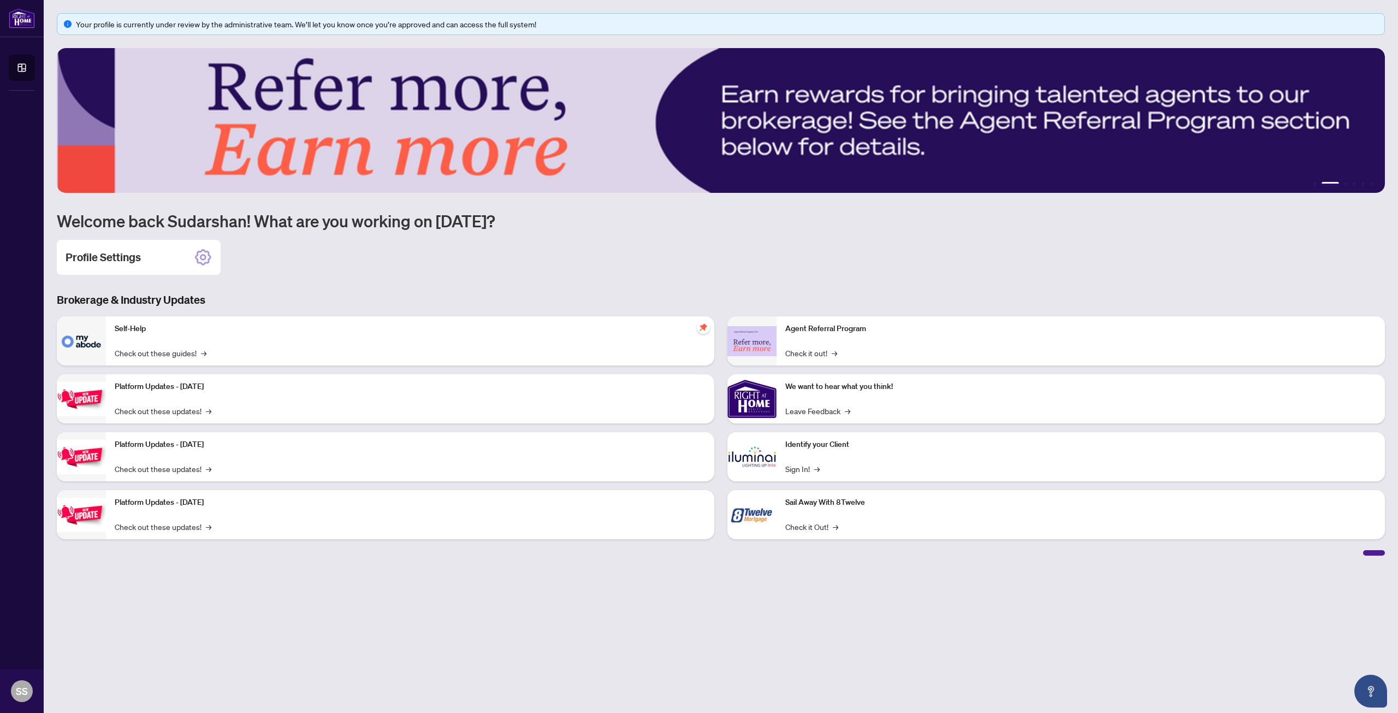 The width and height of the screenshot is (1398, 713). What do you see at coordinates (752, 341) in the screenshot?
I see `img: Agent Referral Program` at bounding box center [752, 341].